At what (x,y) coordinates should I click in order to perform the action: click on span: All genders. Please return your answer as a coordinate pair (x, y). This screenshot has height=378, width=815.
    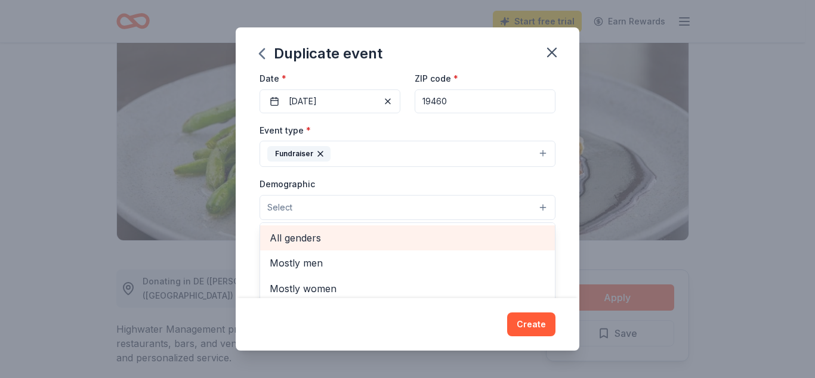
    Looking at the image, I should click on (407, 238).